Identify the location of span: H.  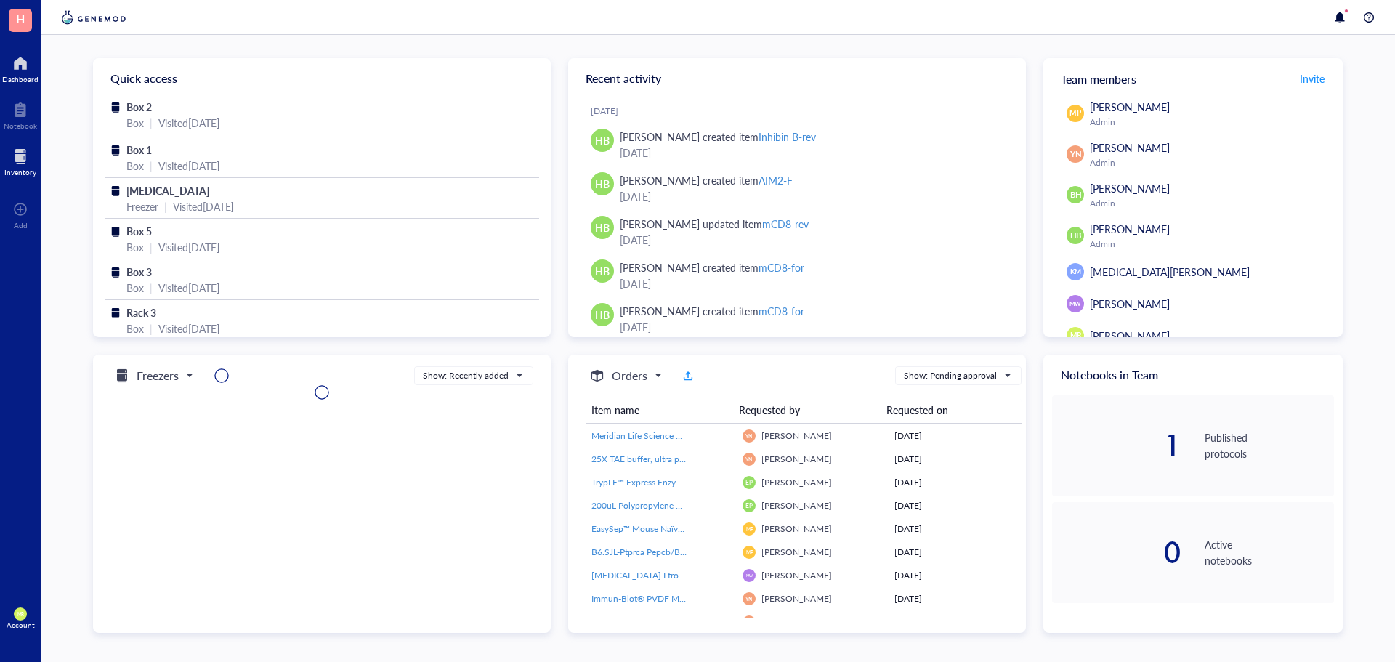
(20, 18).